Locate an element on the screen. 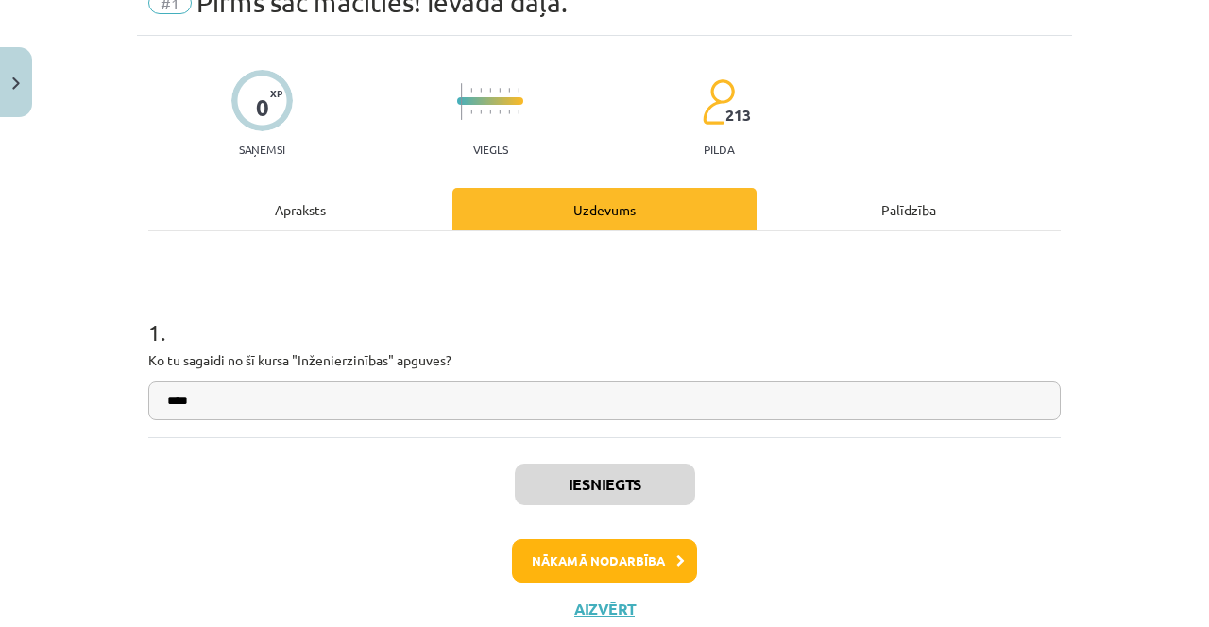  button: Aizvērt is located at coordinates (605, 609).